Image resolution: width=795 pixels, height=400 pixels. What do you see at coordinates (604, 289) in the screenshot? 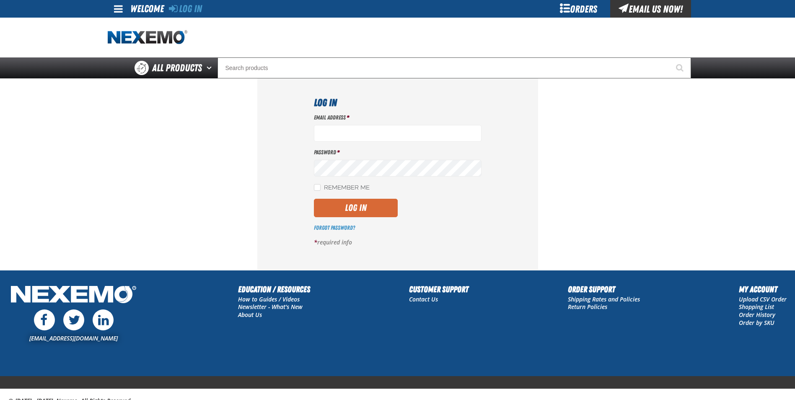
I see `h2: Order Support` at bounding box center [604, 289].